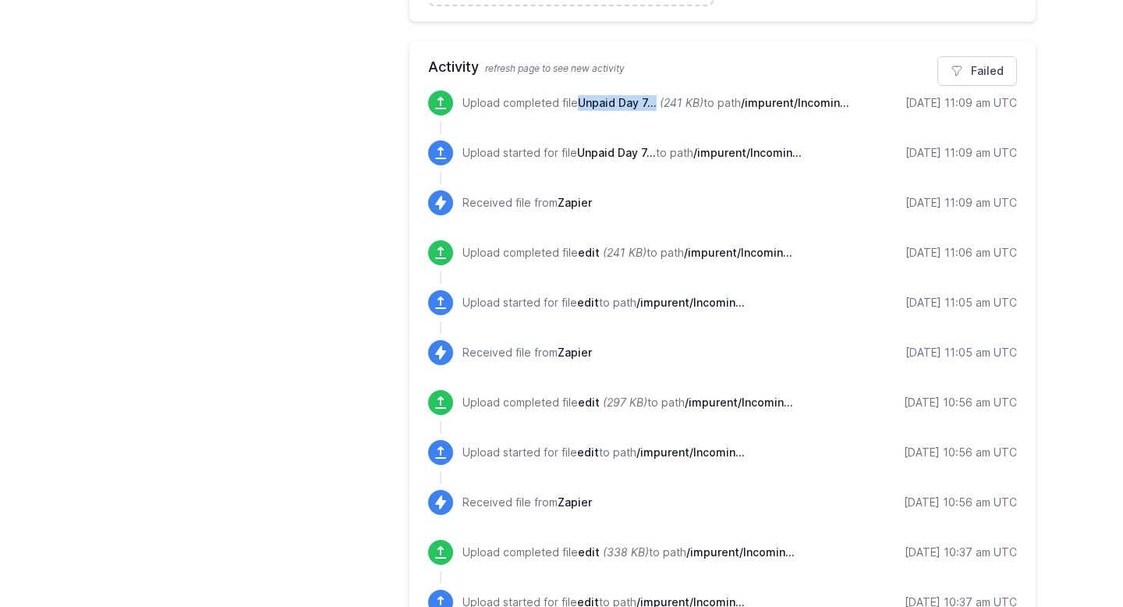  I want to click on h2: Activity, so click(722, 67).